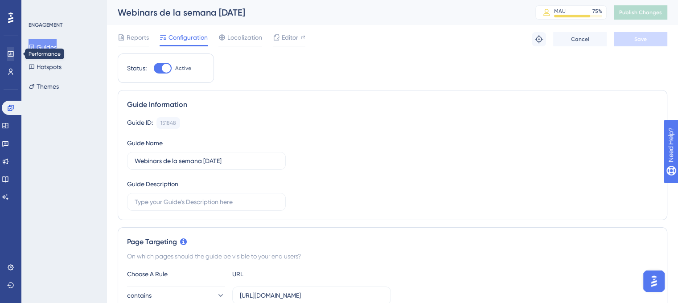 This screenshot has width=678, height=303. I want to click on input: Type your Guide’s Description here, so click(206, 202).